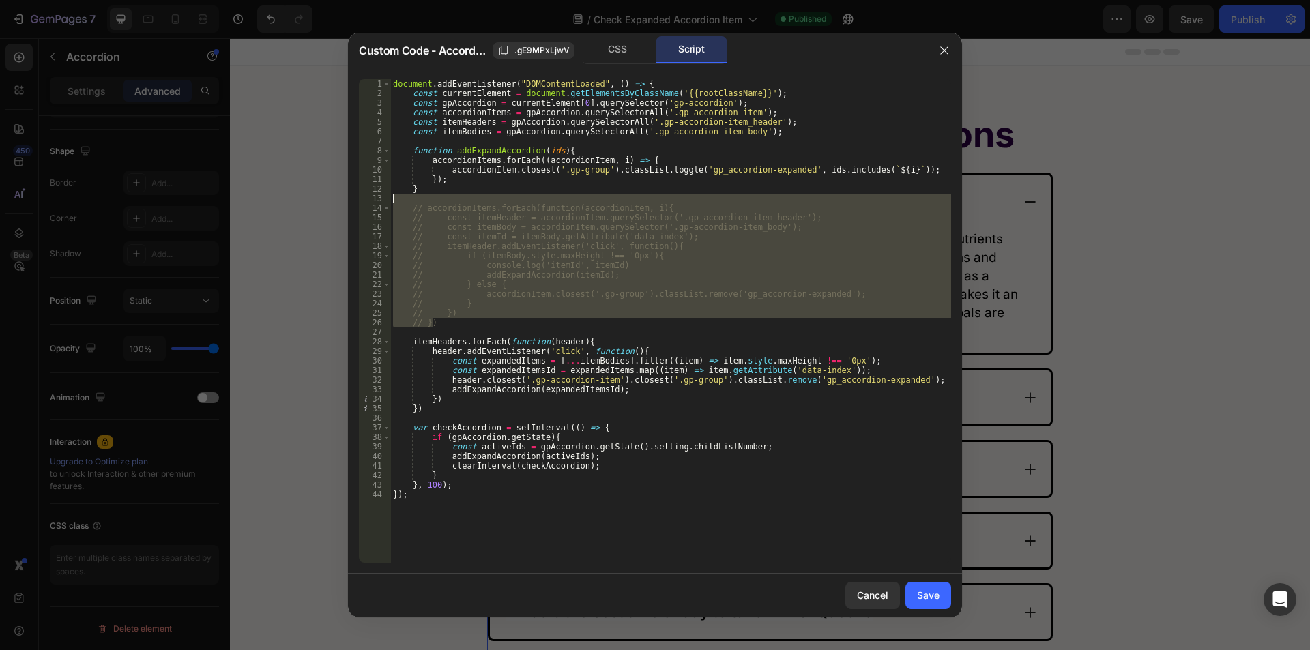  I want to click on div: 43, so click(375, 485).